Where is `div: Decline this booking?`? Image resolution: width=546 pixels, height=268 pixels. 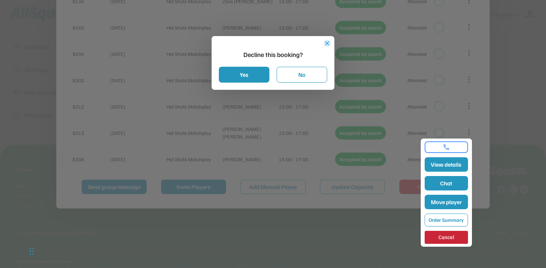
div: Decline this booking? is located at coordinates (273, 55).